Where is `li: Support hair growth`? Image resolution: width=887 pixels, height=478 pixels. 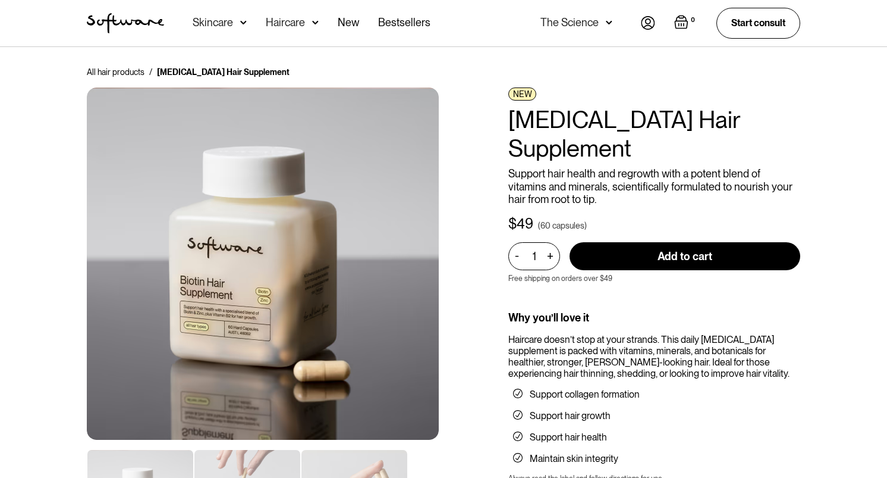
li: Support hair growth is located at coordinates (654, 416).